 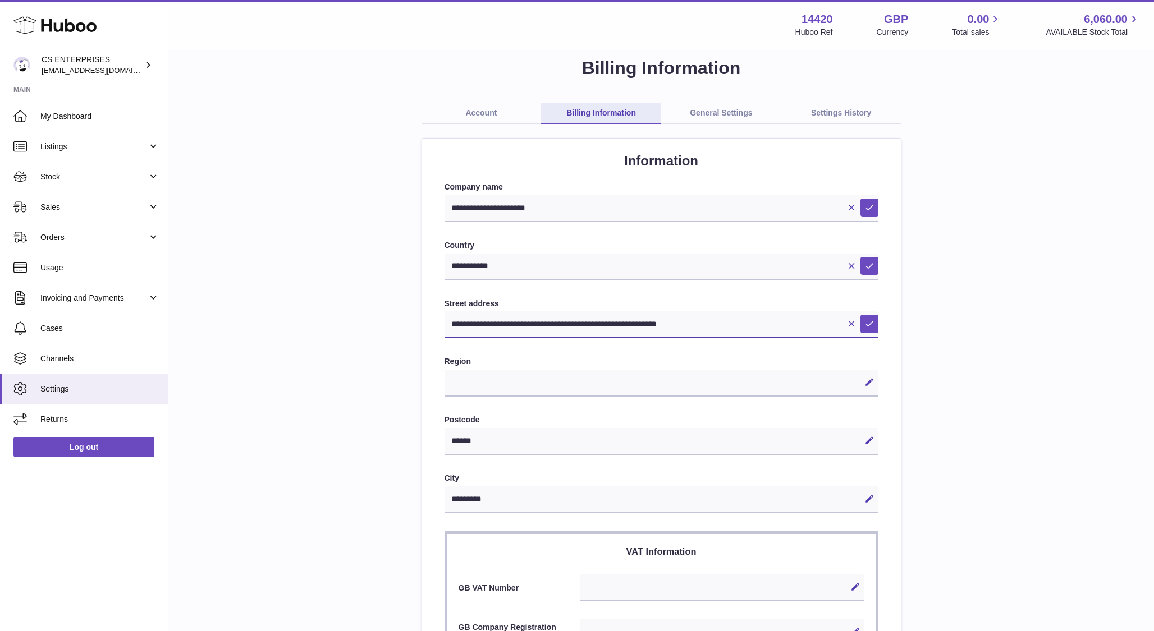 I want to click on a: 6,060.00 AVAILABLE Stock Total, so click(x=1093, y=25).